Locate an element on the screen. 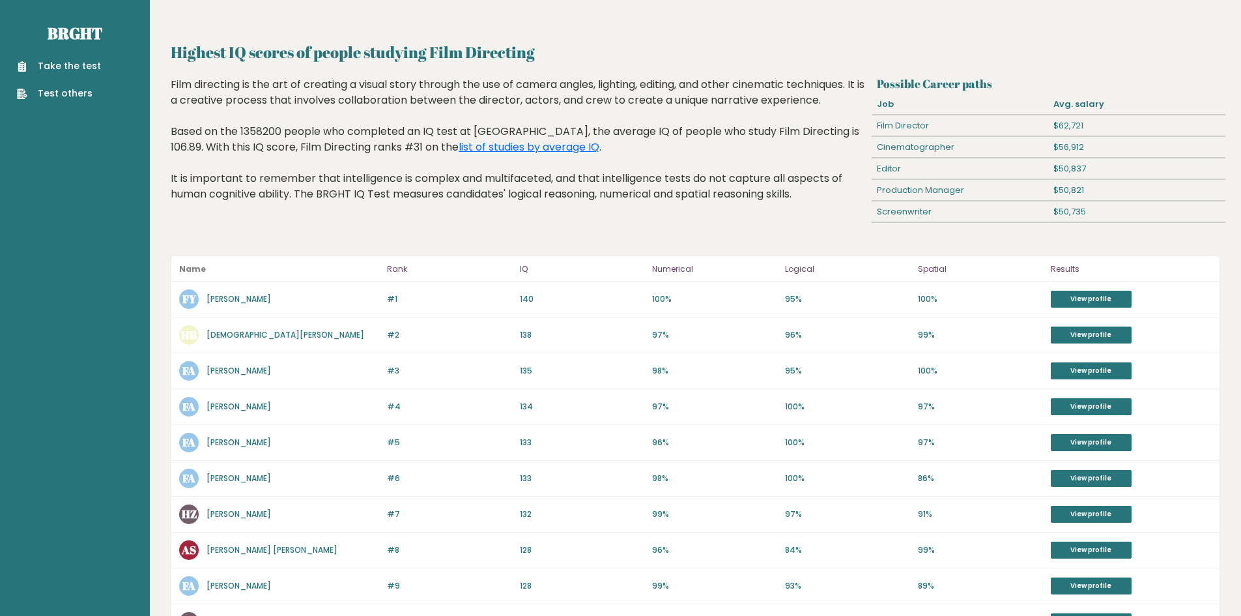 Image resolution: width=1241 pixels, height=616 pixels. div: Cinematographer is located at coordinates (960, 147).